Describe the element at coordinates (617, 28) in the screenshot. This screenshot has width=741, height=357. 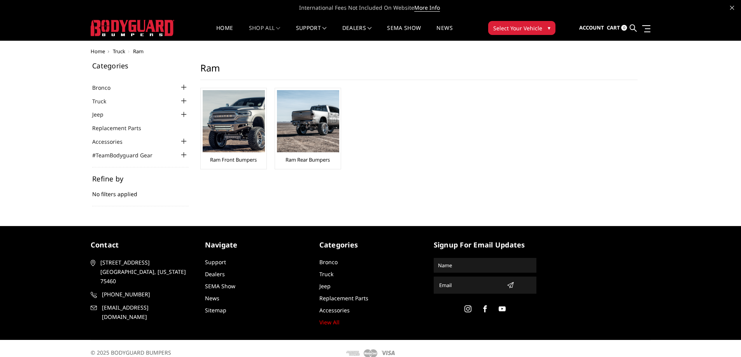
I see `a: Cart 0` at that location.